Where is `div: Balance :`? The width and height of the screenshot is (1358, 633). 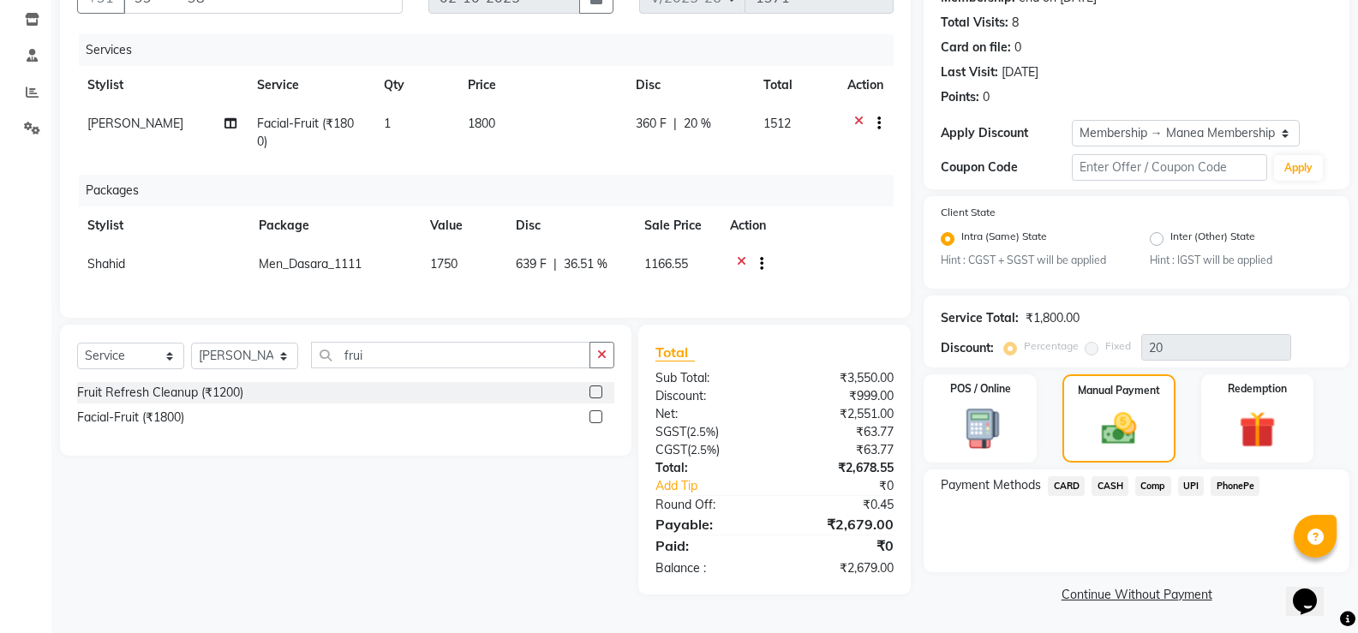
div: Balance : is located at coordinates (709, 568).